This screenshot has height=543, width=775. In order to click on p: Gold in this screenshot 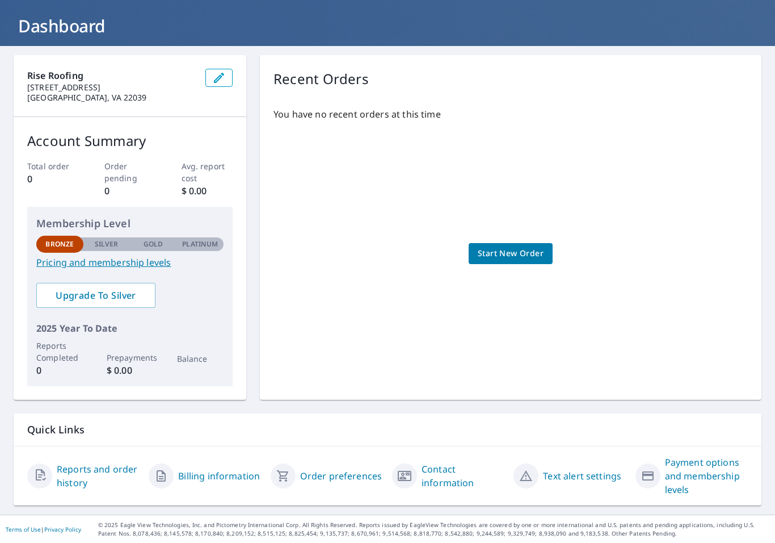, I will do `click(153, 244)`.